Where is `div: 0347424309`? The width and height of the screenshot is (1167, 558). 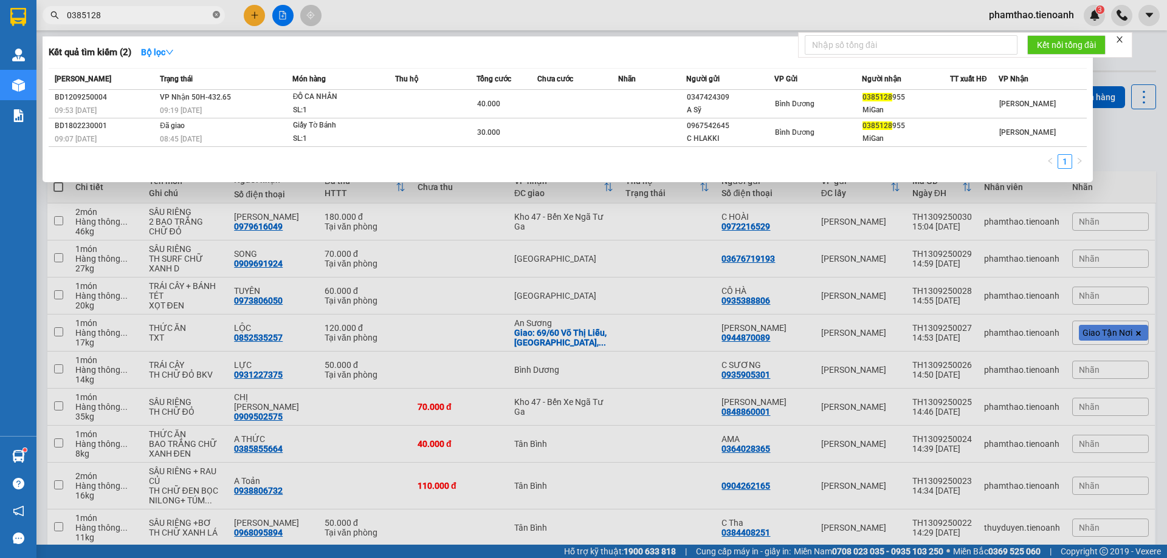
div: 0347424309 is located at coordinates (730, 97).